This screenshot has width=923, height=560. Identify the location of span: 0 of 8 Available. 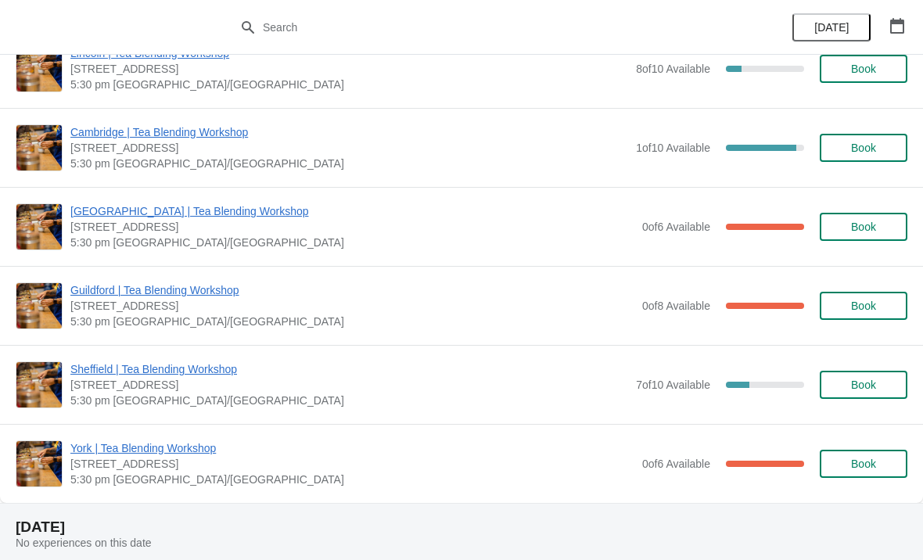
(676, 306).